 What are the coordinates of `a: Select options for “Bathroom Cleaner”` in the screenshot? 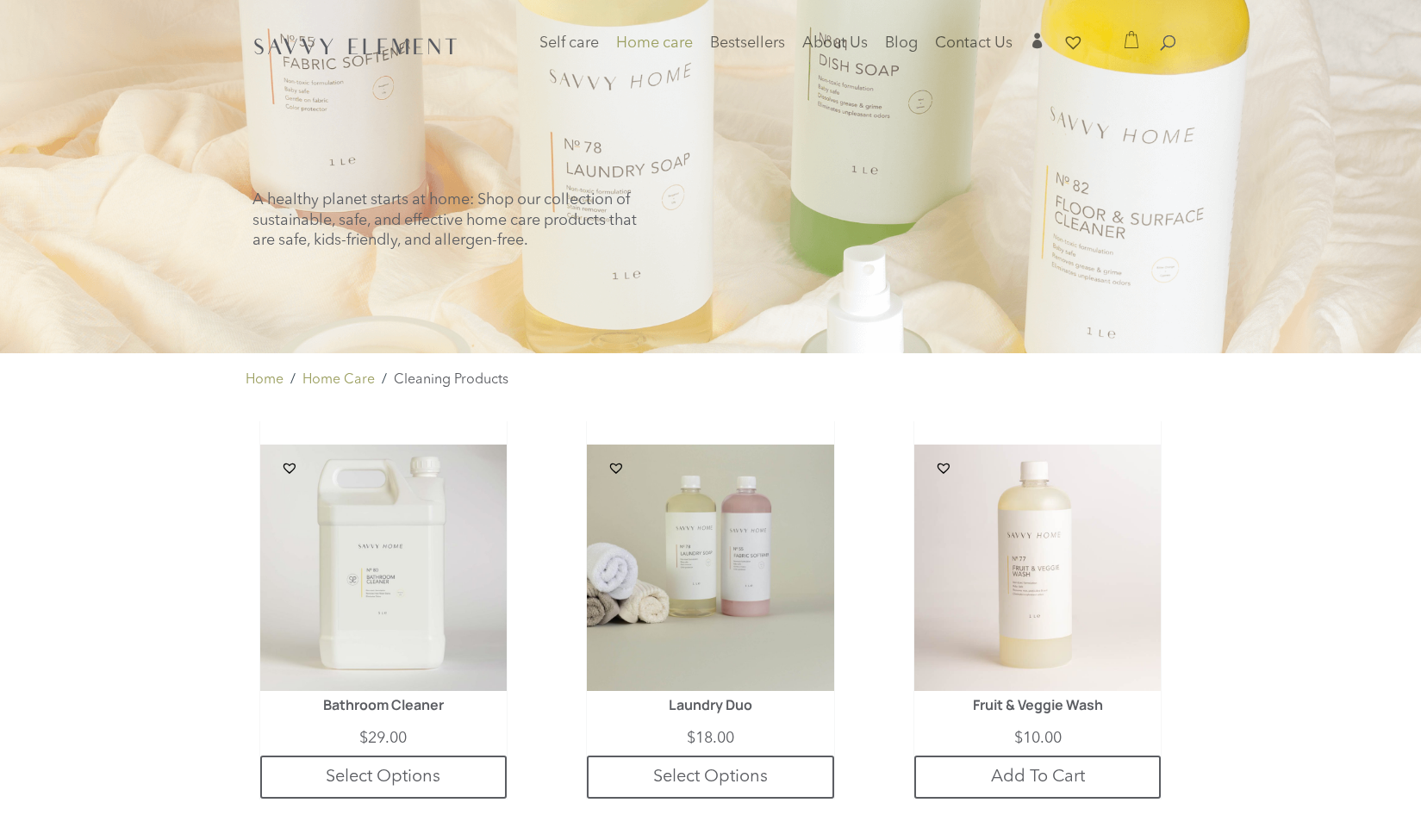 It's located at (383, 777).